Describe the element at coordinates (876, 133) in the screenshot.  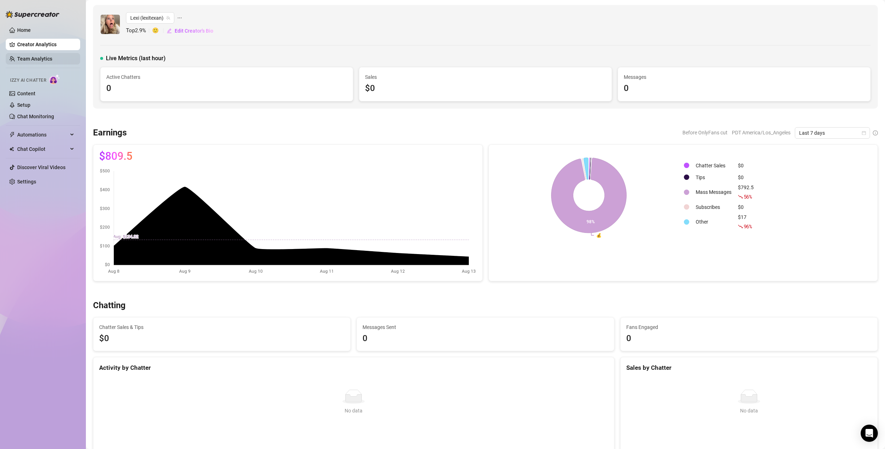
I see `span: info-circle` at that location.